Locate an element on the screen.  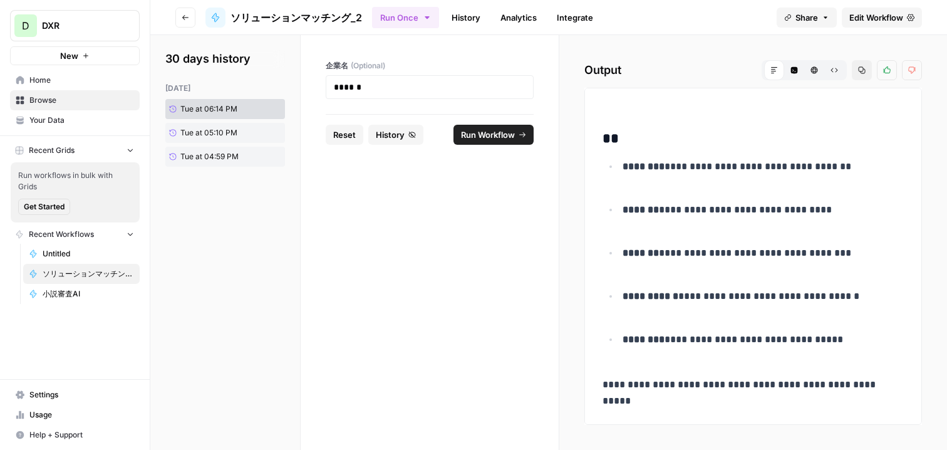
button: Share is located at coordinates (807, 18).